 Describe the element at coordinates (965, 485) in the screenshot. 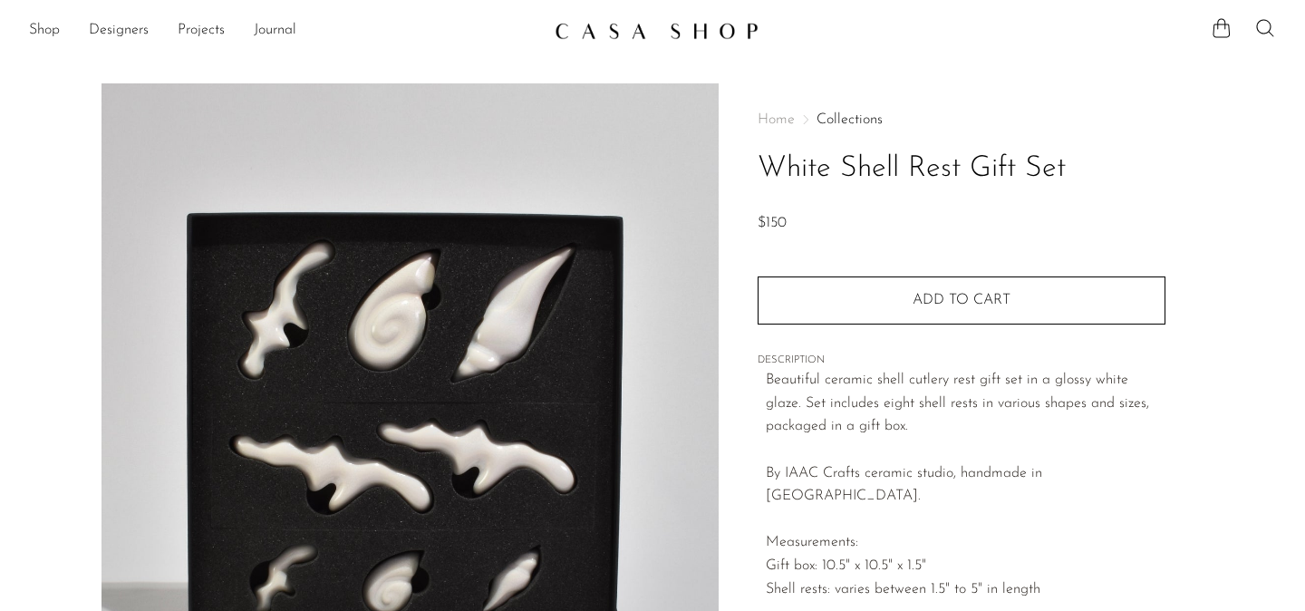

I see `p: Beautiful ceramic shell cutlery rest gift set in a glossy white glaze. Set includes eight shell r...` at that location.